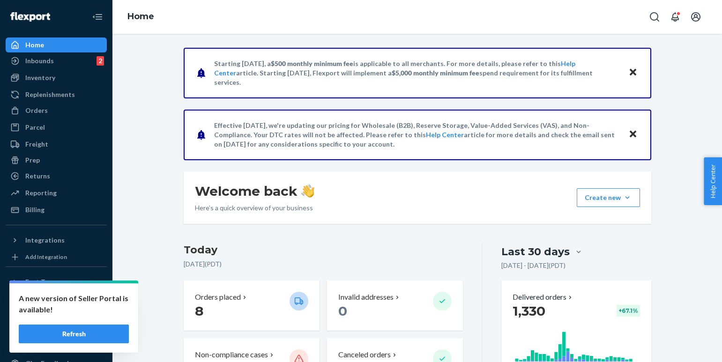 This screenshot has width=722, height=362. What do you see at coordinates (56, 210) in the screenshot?
I see `a: Billing` at bounding box center [56, 210].